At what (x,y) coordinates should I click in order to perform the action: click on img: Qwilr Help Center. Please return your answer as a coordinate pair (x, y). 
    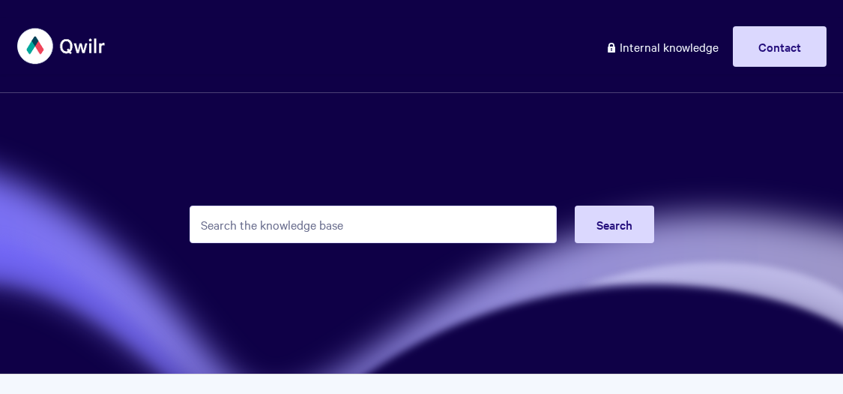
    Looking at the image, I should click on (61, 46).